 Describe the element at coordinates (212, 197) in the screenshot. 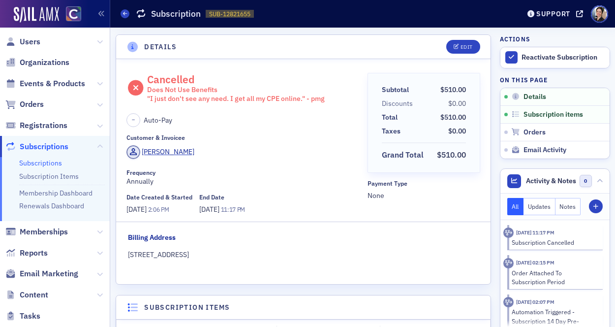

I see `div: End Date` at that location.